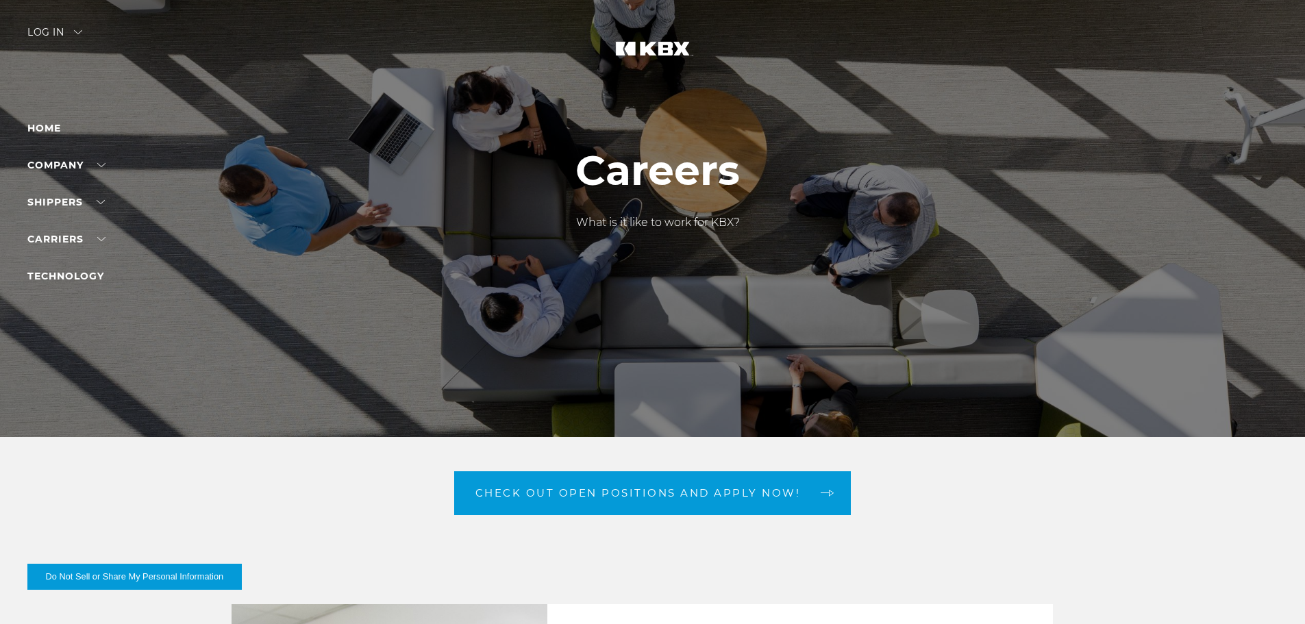 This screenshot has height=624, width=1305. I want to click on a: SHIPPERS, so click(66, 202).